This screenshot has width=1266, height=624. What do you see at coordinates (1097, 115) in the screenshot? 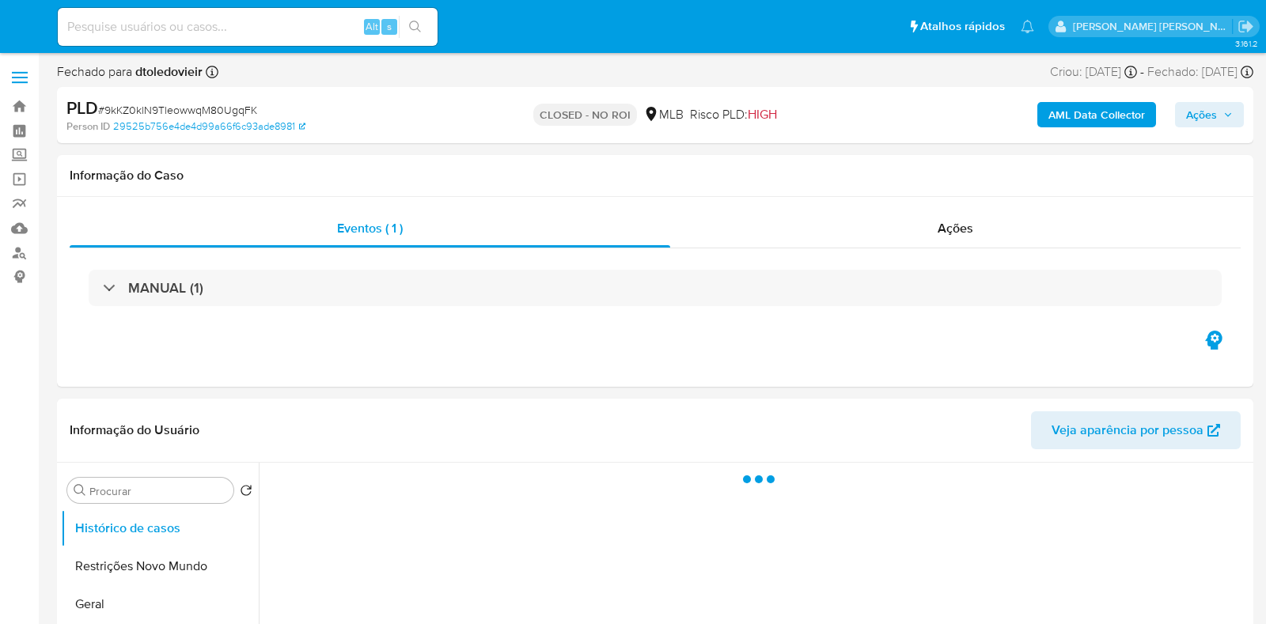
I see `button: AML Data Collector` at bounding box center [1097, 115].